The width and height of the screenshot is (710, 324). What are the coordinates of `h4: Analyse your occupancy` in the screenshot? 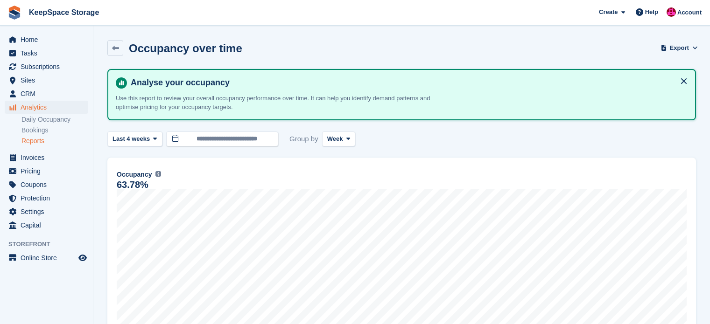 It's located at (407, 83).